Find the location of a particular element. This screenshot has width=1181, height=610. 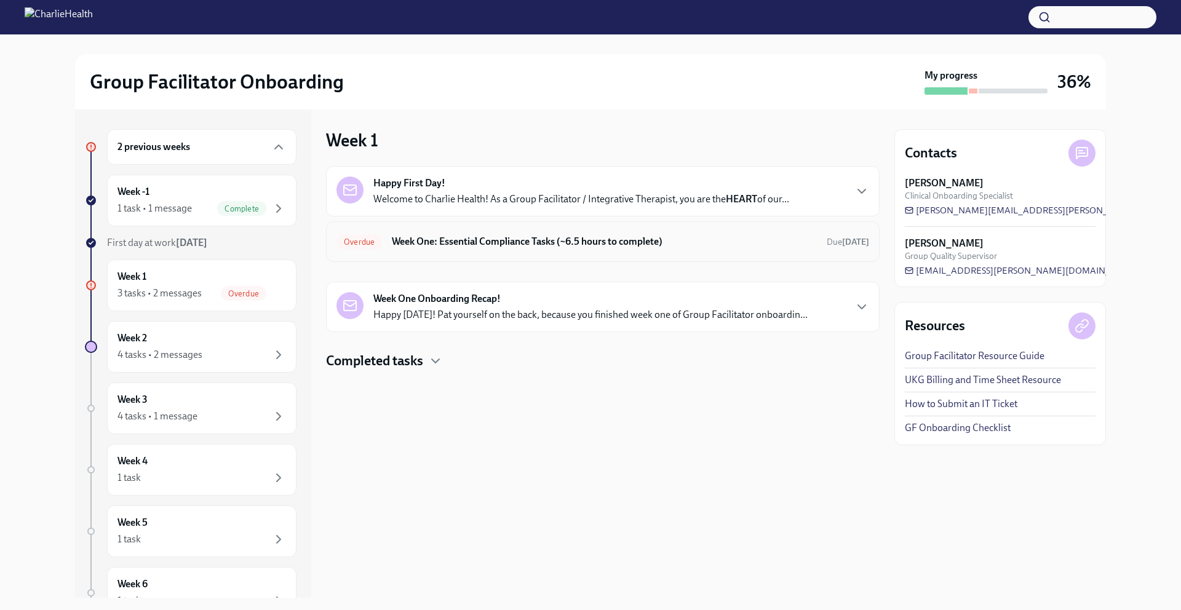

h4: Resources is located at coordinates (935, 326).